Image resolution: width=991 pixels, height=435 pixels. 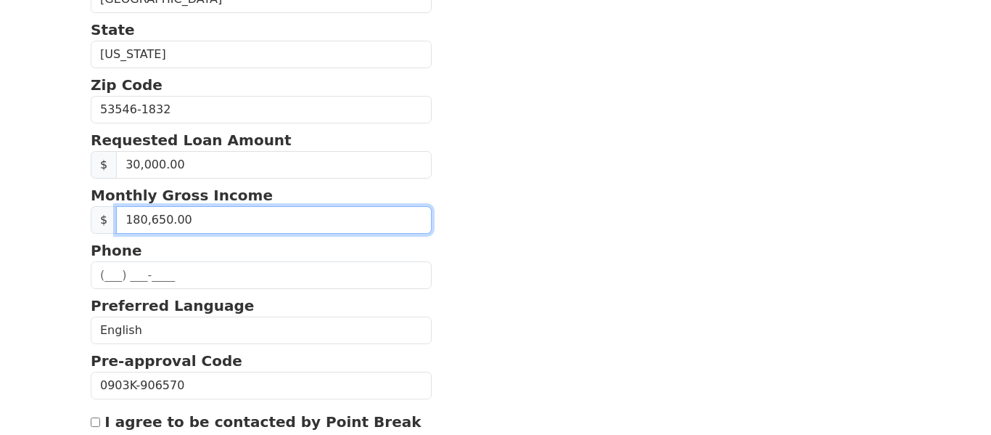 What do you see at coordinates (116, 250) in the screenshot?
I see `strong: Phone` at bounding box center [116, 250].